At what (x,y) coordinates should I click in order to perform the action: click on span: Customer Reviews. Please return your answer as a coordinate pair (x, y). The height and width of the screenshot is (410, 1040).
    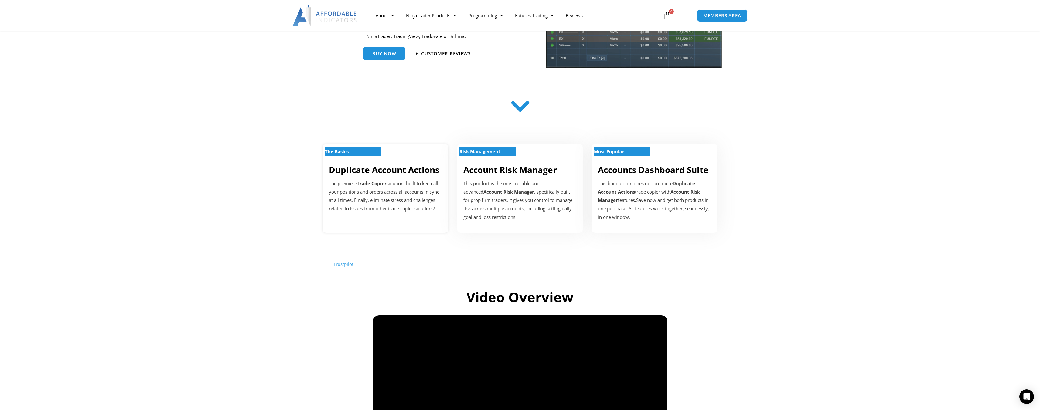
    Looking at the image, I should click on (446, 53).